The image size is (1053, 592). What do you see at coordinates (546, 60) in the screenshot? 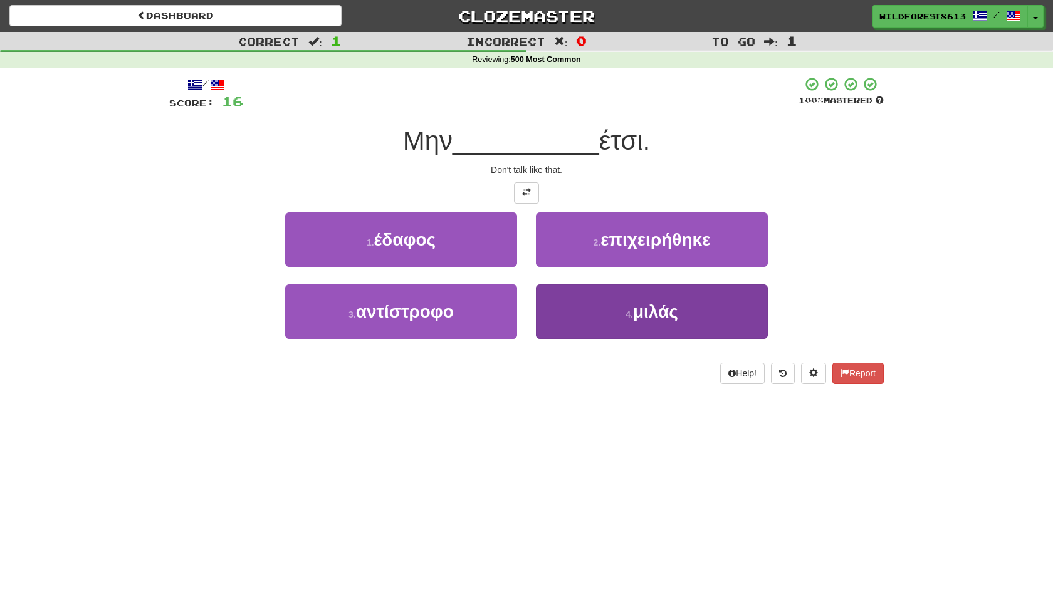
I see `strong: 500 Most Common` at bounding box center [546, 60].